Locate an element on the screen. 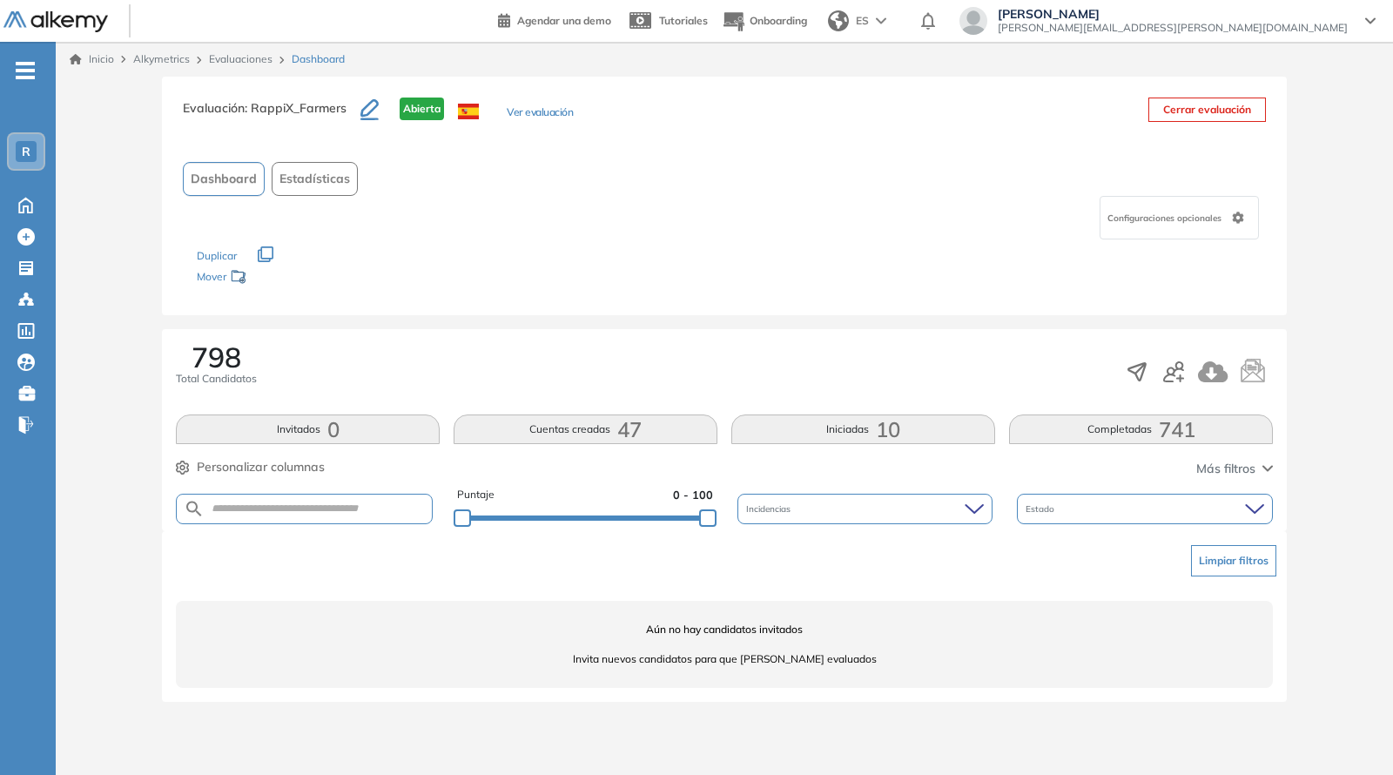  button: Más filtros is located at coordinates (1235, 468).